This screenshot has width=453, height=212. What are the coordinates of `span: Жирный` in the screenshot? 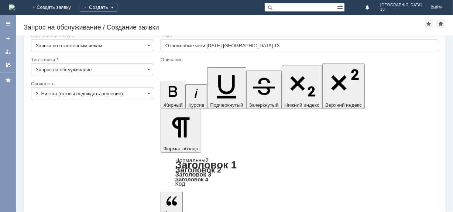 It's located at (173, 105).